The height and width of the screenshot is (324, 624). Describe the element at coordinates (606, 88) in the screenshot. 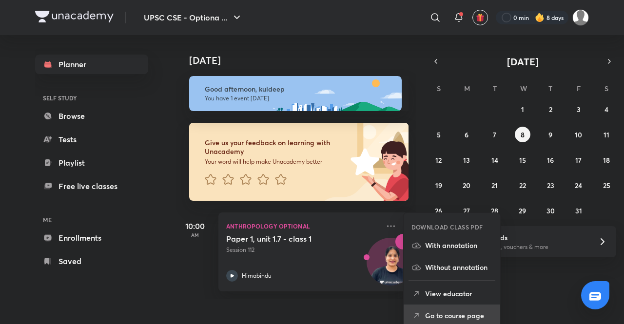

I see `abbr: Saturday` at that location.